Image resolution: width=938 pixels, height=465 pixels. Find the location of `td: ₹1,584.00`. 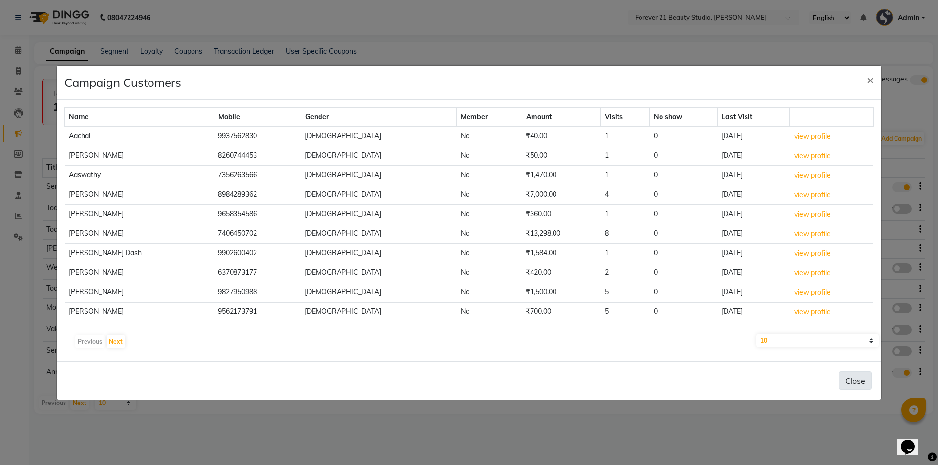

td: ₹1,584.00 is located at coordinates (561, 253).